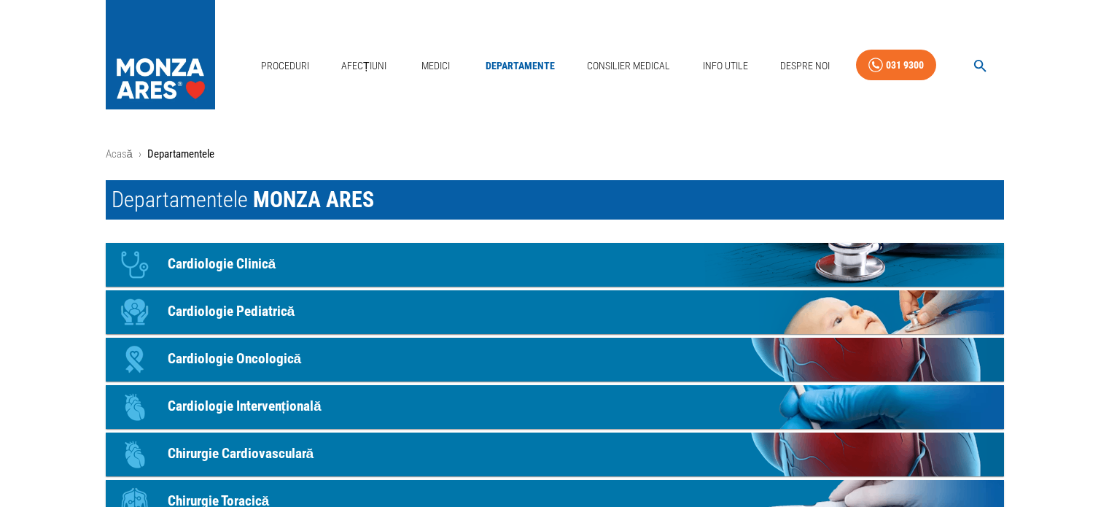  I want to click on a: Consilier Medical, so click(628, 66).